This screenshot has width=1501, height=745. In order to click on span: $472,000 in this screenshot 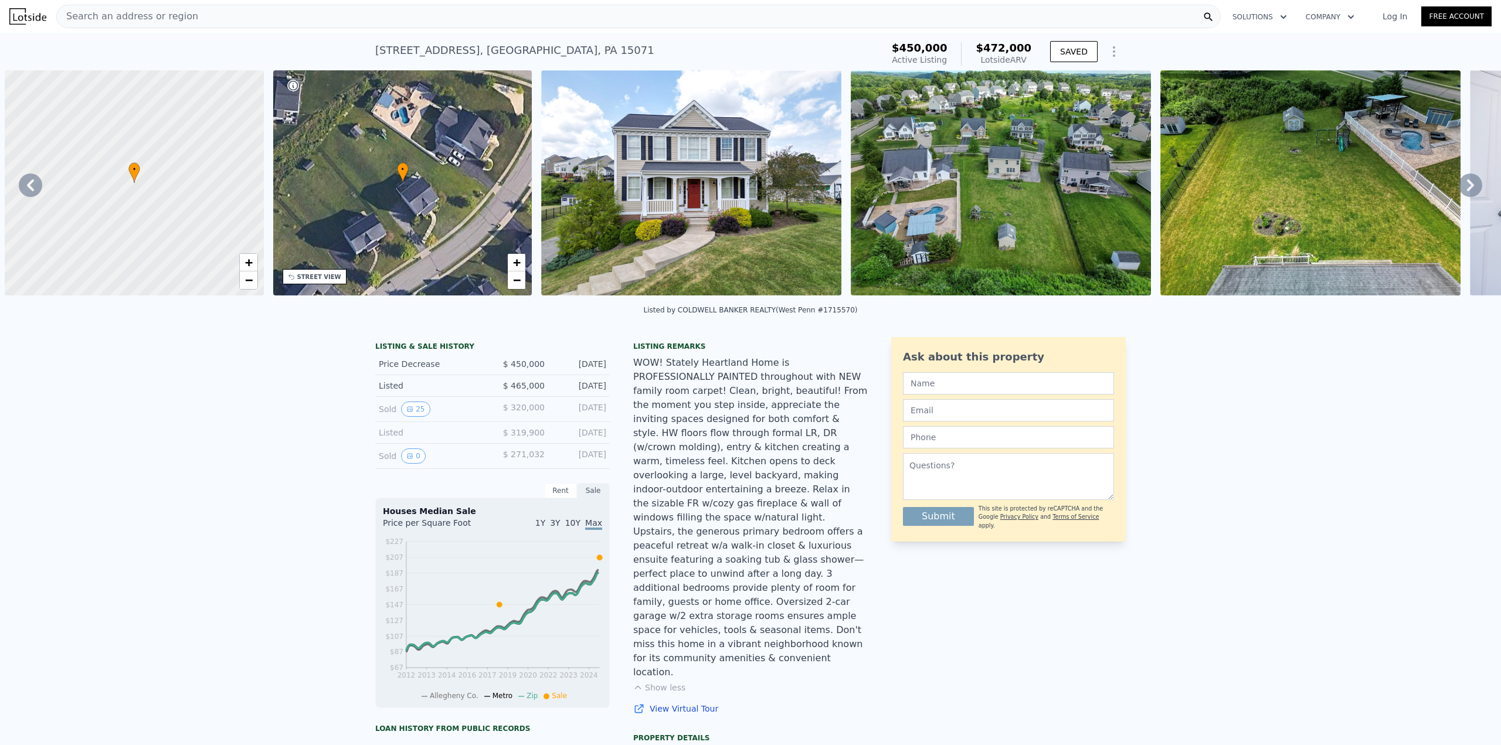, I will do `click(1003, 47)`.